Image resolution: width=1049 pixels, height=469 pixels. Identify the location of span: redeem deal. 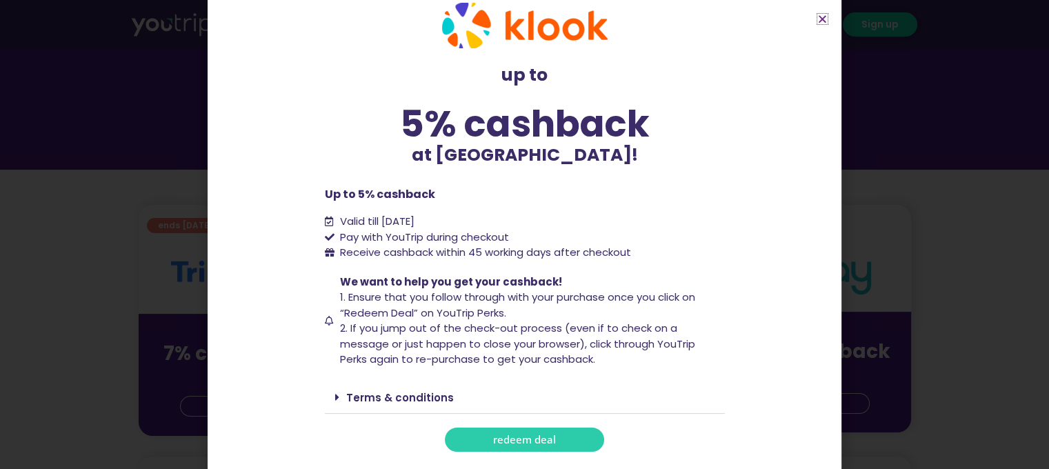
(524, 439).